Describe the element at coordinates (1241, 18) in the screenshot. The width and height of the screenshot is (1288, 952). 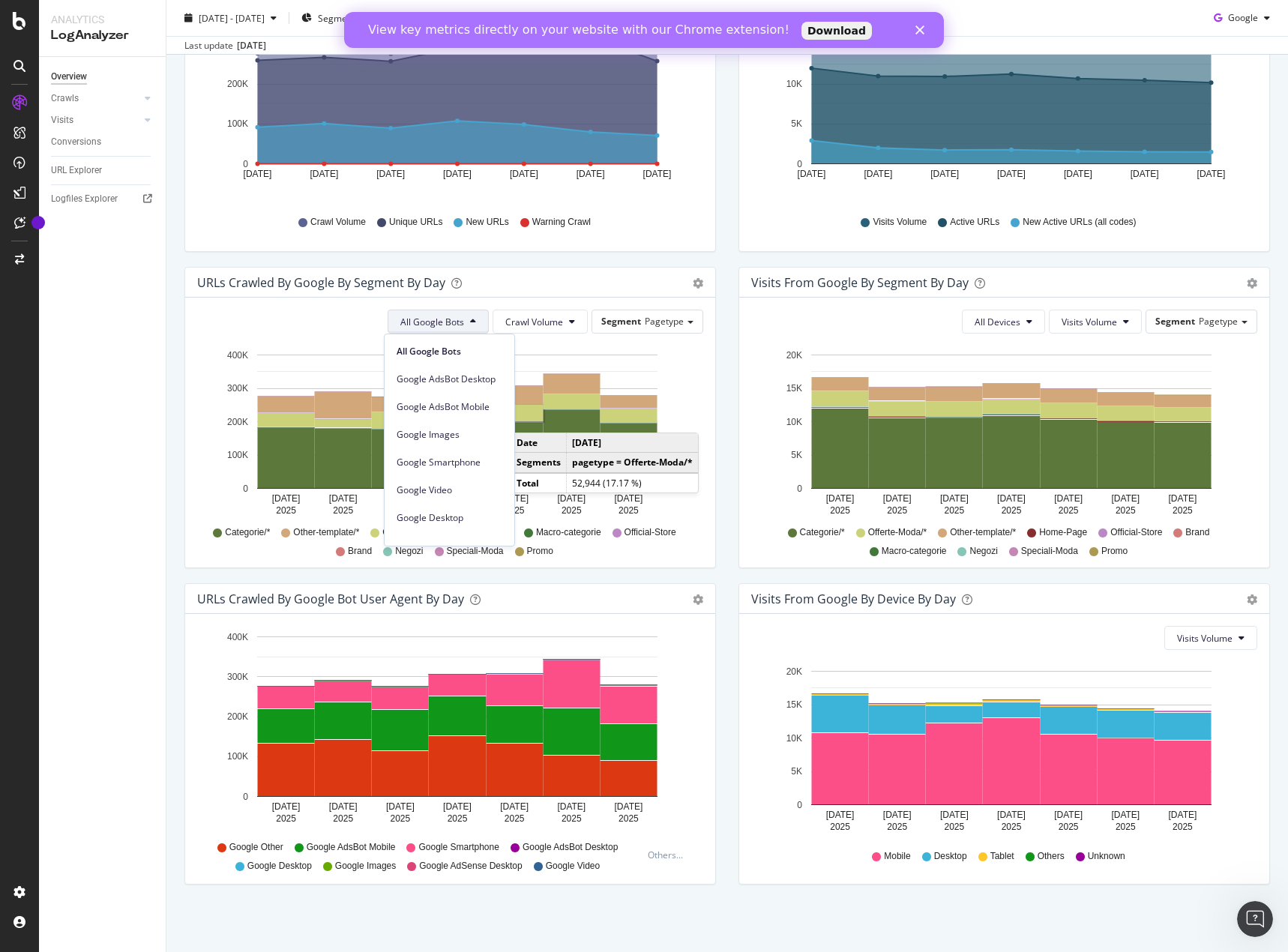
I see `button: Google` at that location.